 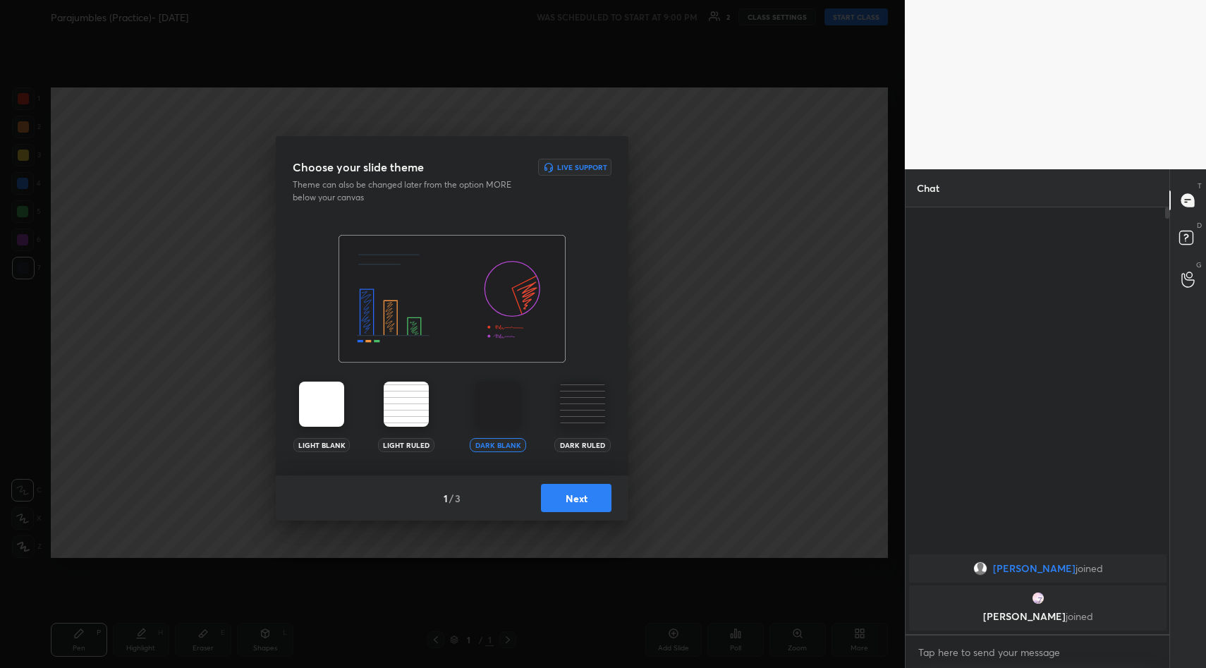 I want to click on div: Dark Ruled, so click(x=582, y=445).